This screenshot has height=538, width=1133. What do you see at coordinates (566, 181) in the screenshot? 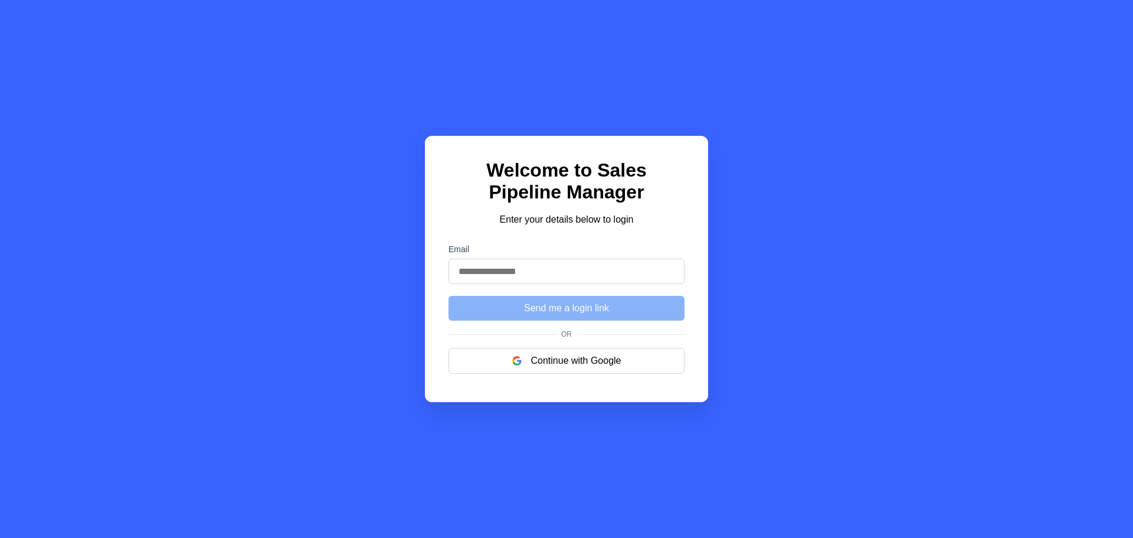
I see `h1: Welcome to Sales Pipeline Manager` at bounding box center [566, 181].